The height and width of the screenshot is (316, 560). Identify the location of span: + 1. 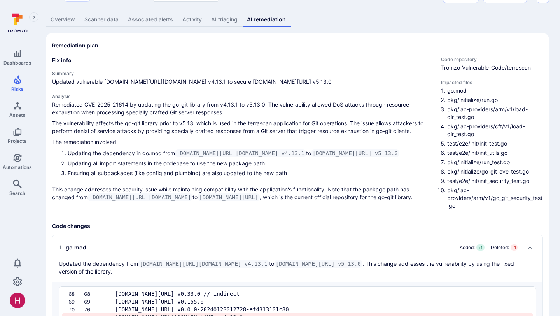
(480, 247).